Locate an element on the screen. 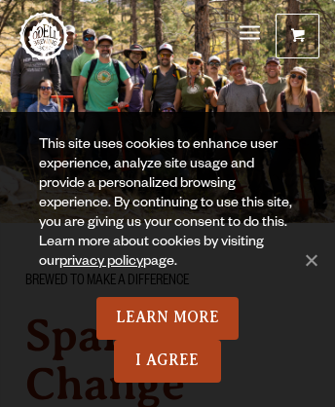 The height and width of the screenshot is (407, 335). a: privacy policy is located at coordinates (101, 263).